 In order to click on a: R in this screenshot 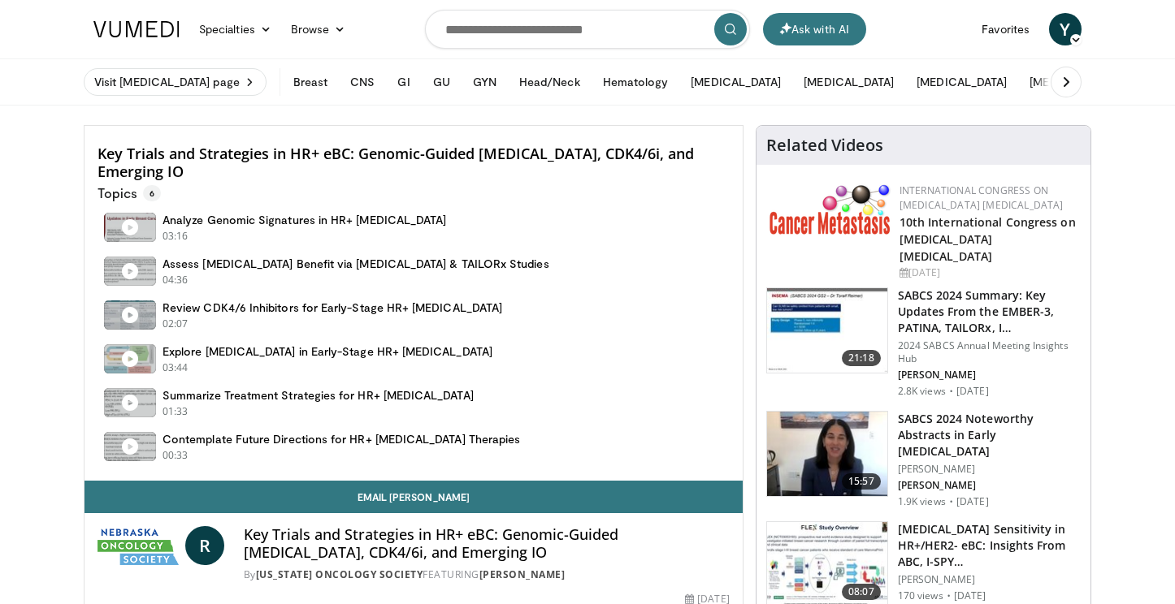, I will do `click(205, 546)`.